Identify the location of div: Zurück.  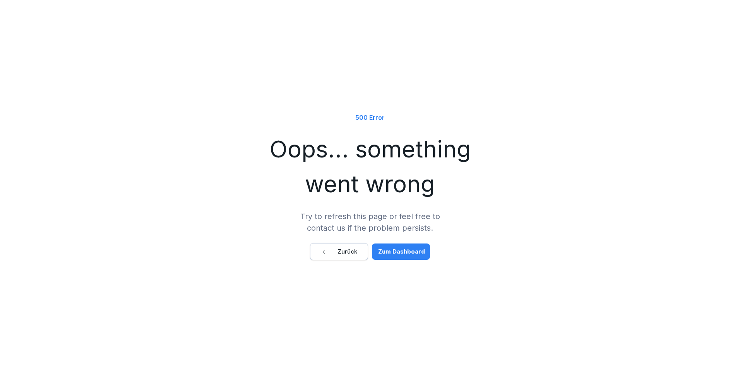
(339, 251).